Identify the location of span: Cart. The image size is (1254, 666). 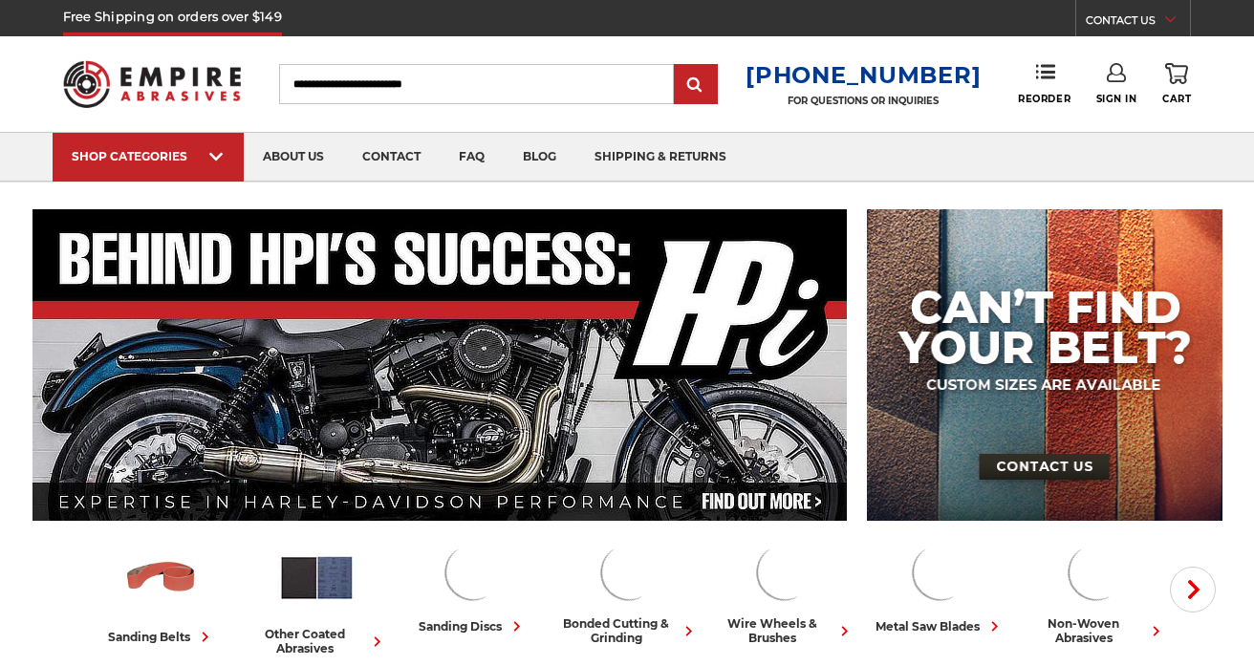
(1177, 98).